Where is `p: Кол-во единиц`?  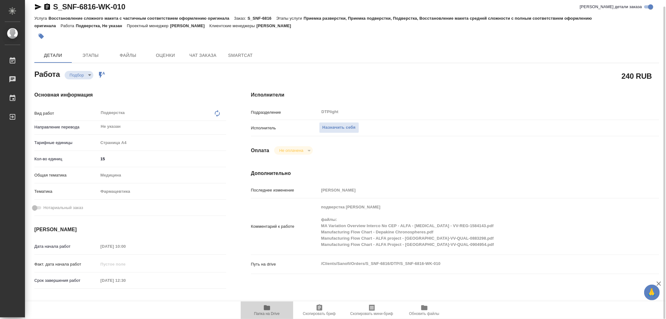 p: Кол-во единиц is located at coordinates (66, 159).